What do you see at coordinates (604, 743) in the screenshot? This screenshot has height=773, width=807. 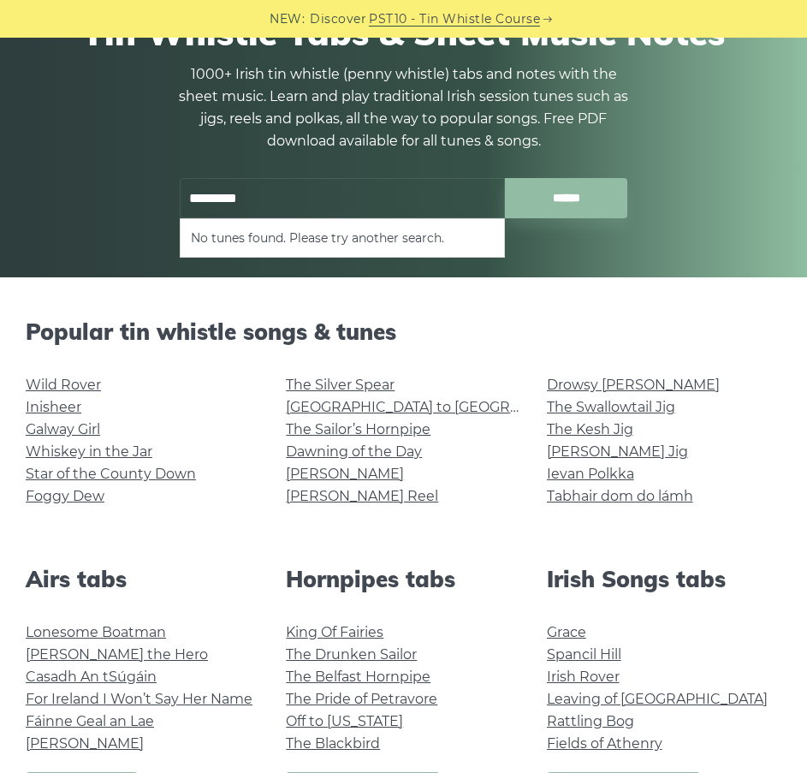 I see `a: Fields of Athenry` at bounding box center [604, 743].